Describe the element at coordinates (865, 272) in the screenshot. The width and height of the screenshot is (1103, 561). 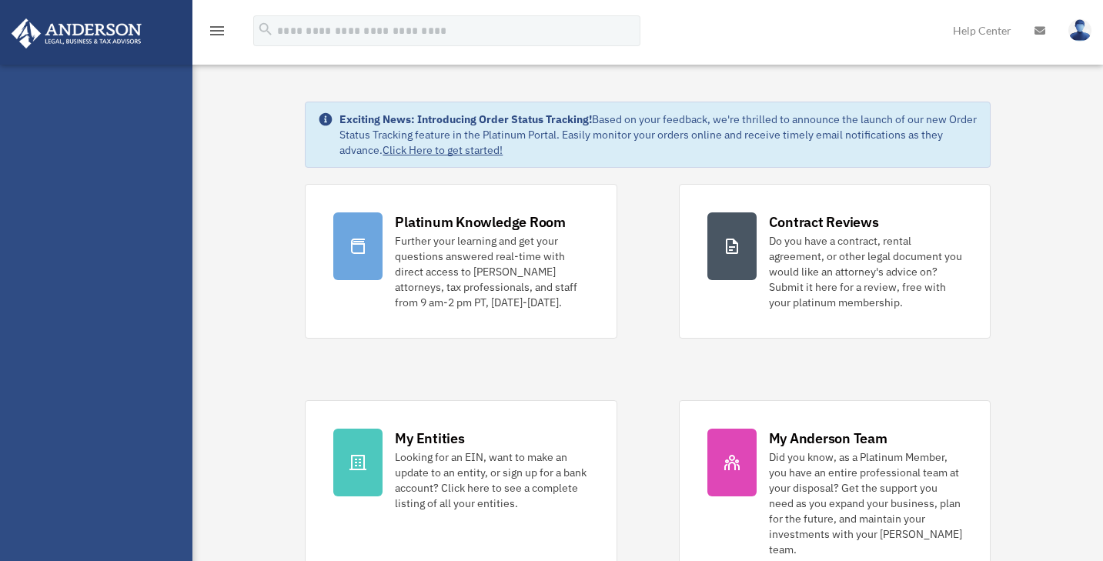
I see `div: Do you have a contract, rental agreement, or other legal document you would like an attorney's ad...` at that location.